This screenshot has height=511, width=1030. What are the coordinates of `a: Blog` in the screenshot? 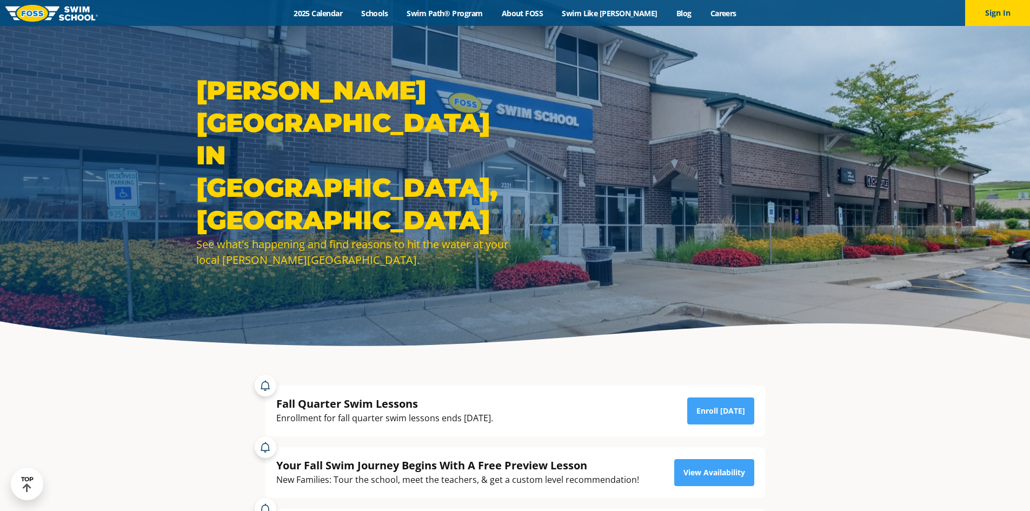 It's located at (683, 13).